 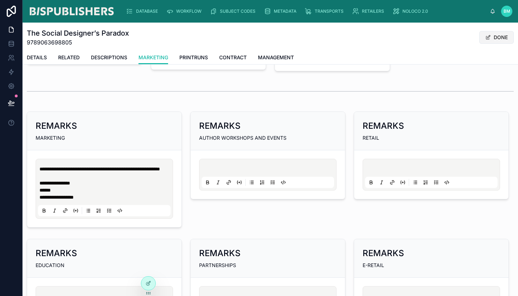 I want to click on span: MANAGEMENT, so click(x=276, y=57).